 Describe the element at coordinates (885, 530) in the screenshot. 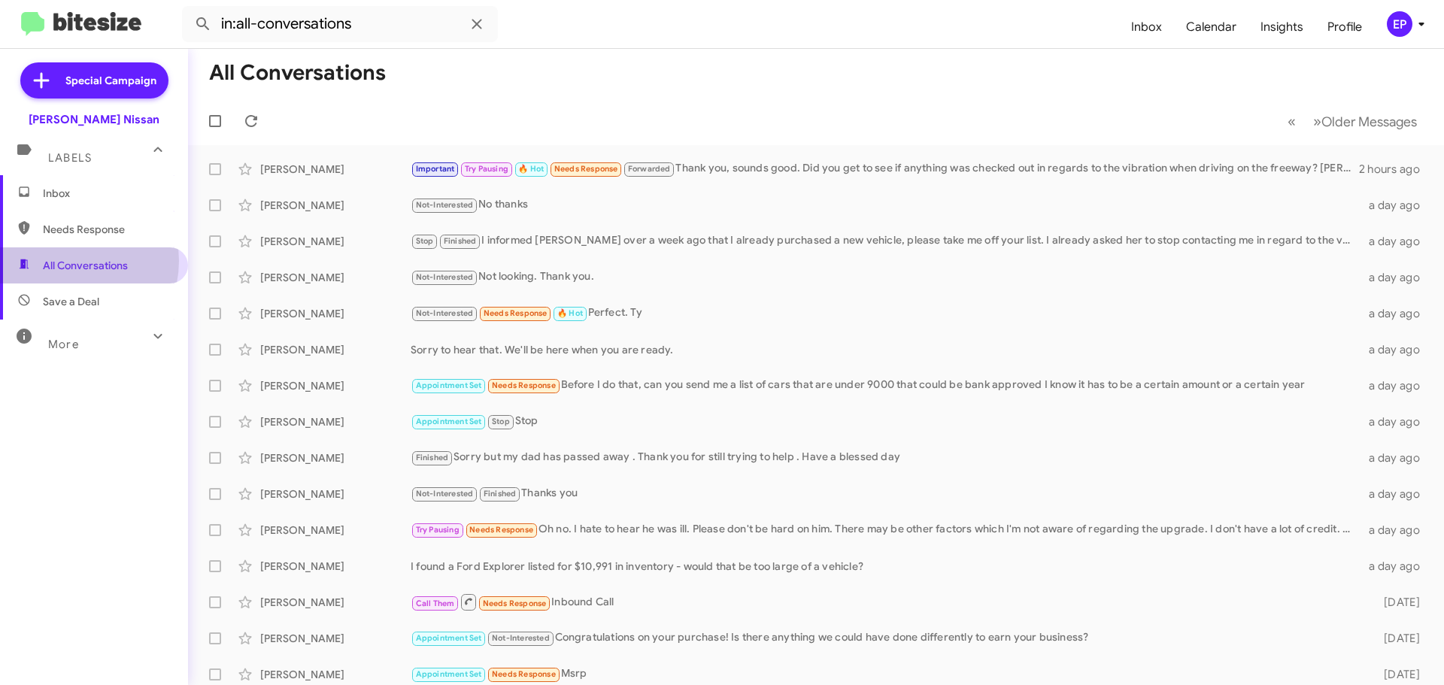

I see `div: Oh no. I hate to hear he was ill. Please don't be hard on him. There may be other factors which I...` at that location.